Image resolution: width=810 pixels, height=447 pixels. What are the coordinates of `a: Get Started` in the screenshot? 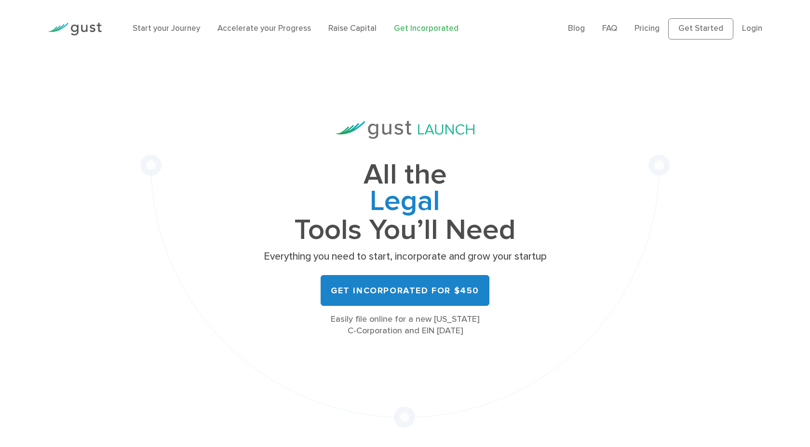 It's located at (700, 29).